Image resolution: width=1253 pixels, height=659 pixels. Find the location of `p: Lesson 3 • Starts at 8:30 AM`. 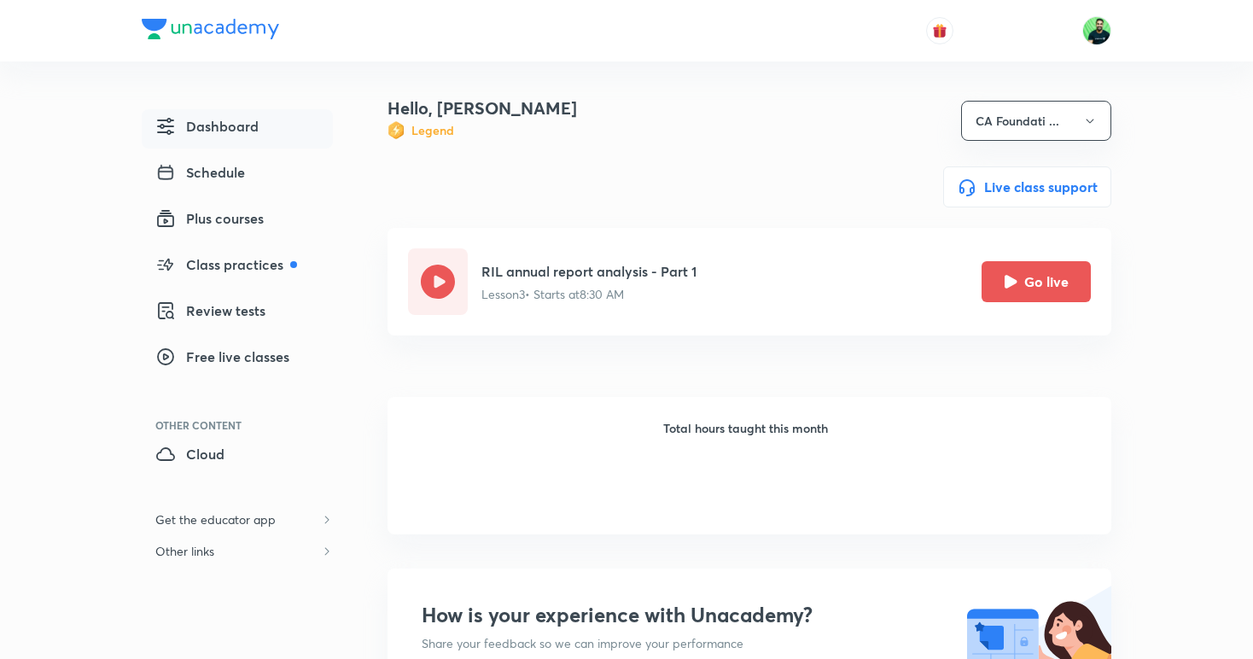

p: Lesson 3 • Starts at 8:30 AM is located at coordinates (589, 294).